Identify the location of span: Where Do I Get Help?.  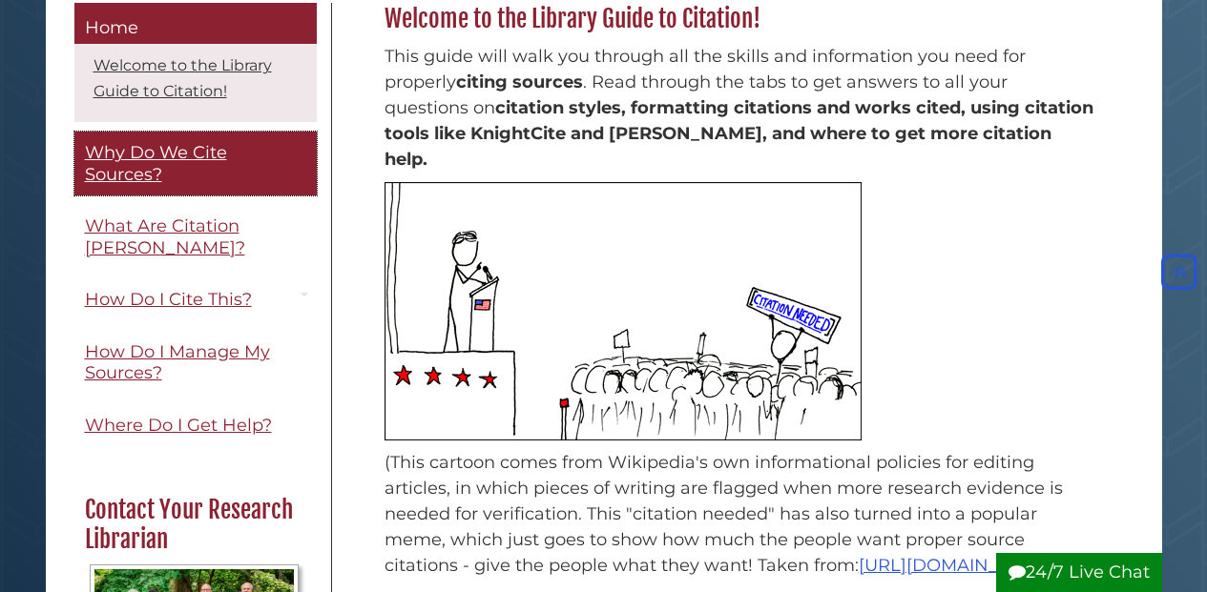
(178, 425).